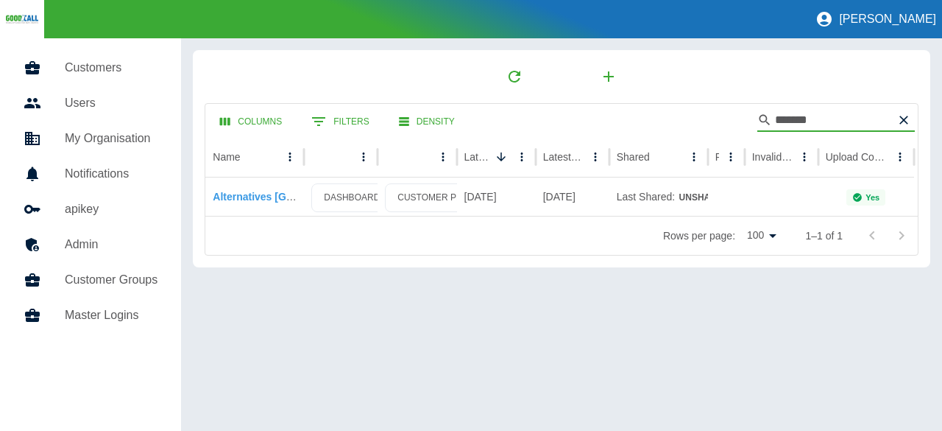 This screenshot has width=942, height=431. What do you see at coordinates (352, 197) in the screenshot?
I see `a: DASHBOARD` at bounding box center [352, 197].